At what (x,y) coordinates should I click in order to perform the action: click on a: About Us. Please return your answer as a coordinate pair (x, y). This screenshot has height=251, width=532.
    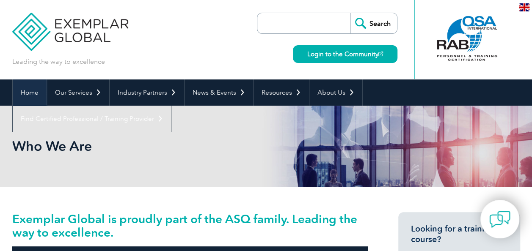
    Looking at the image, I should click on (336, 93).